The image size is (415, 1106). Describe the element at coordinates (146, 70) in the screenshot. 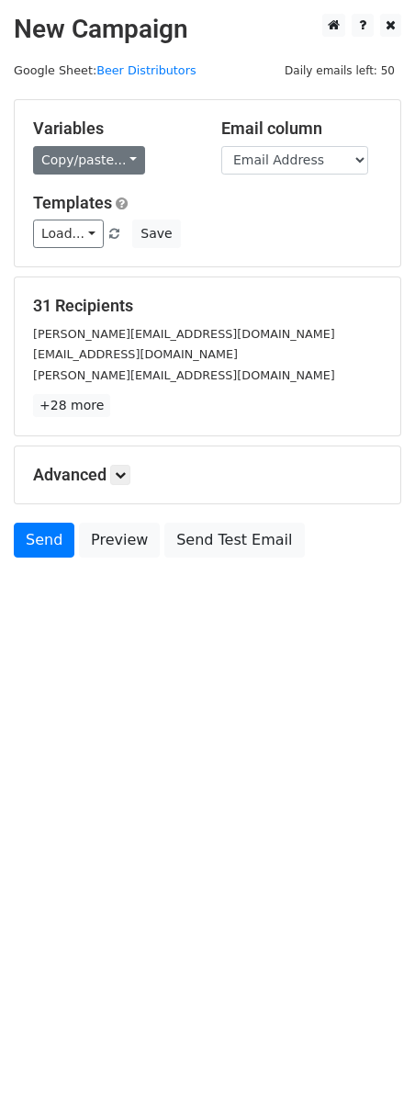

I see `a: Beer Distributors` at that location.